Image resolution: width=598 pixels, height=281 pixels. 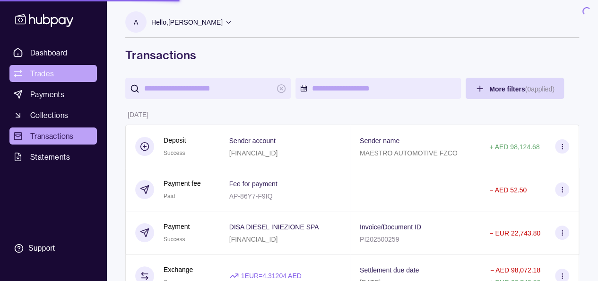 What do you see at coordinates (49, 115) in the screenshot?
I see `span: Collections` at bounding box center [49, 115].